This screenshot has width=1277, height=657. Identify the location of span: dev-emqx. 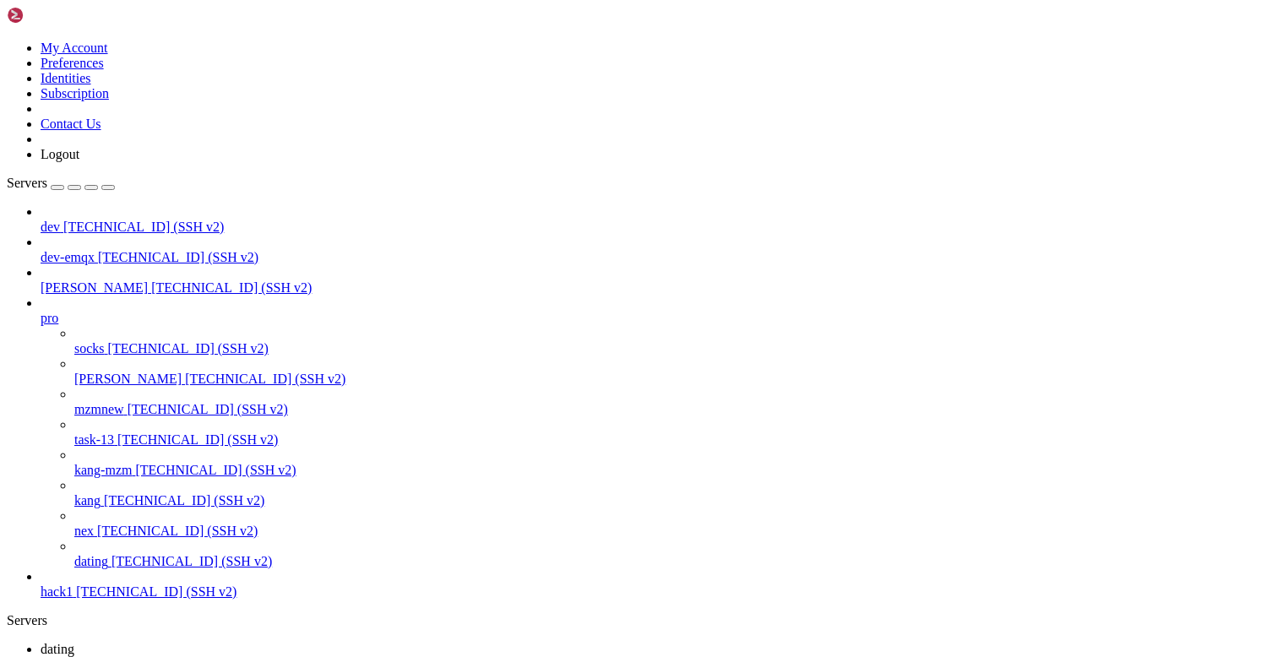
(68, 257).